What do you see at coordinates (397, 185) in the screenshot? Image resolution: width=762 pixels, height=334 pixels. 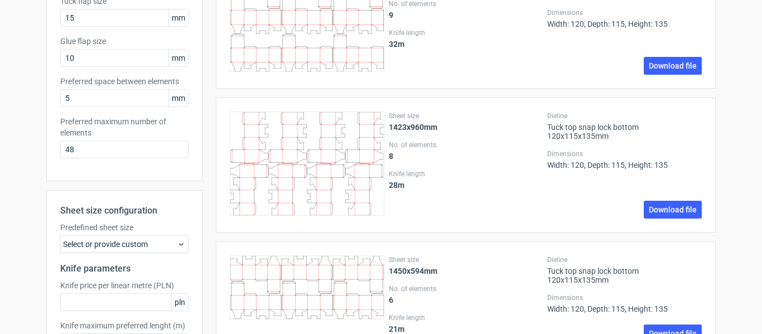 I see `strong: 28 m` at bounding box center [397, 185].